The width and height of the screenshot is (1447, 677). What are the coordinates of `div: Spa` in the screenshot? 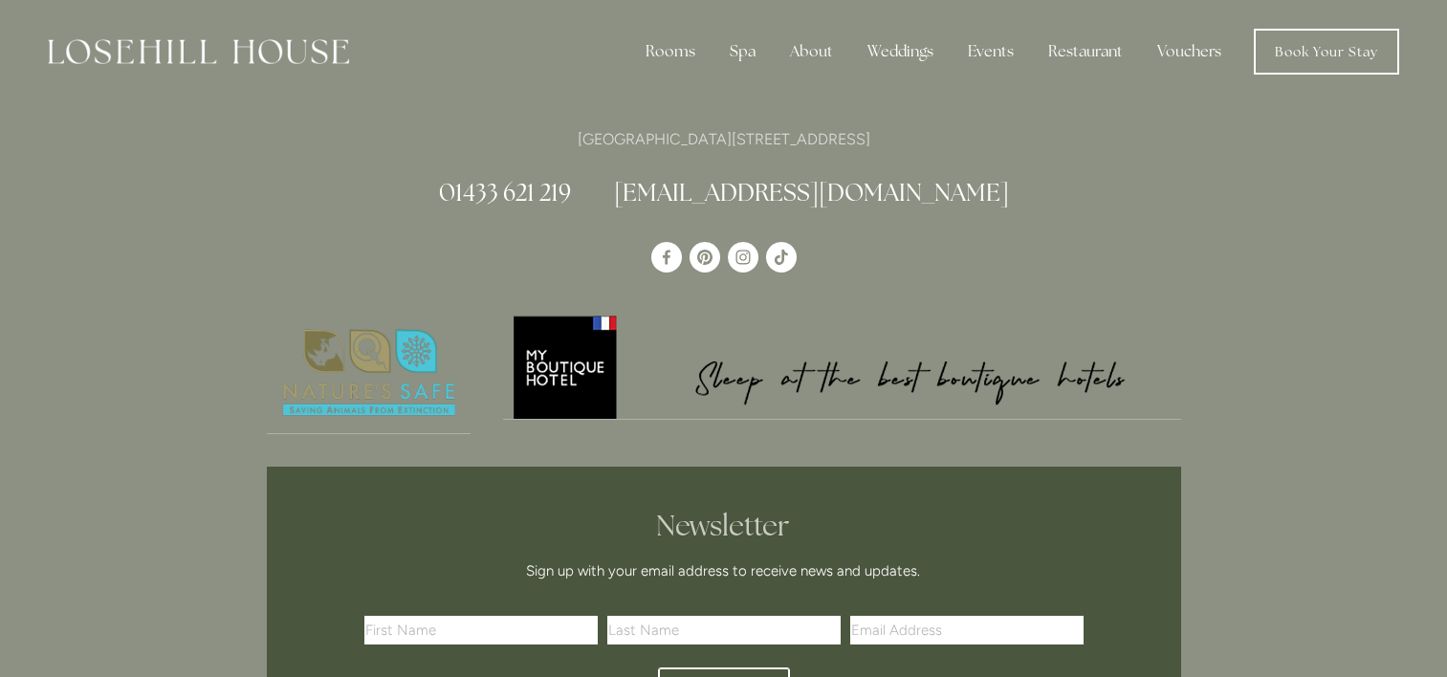 It's located at (742, 52).